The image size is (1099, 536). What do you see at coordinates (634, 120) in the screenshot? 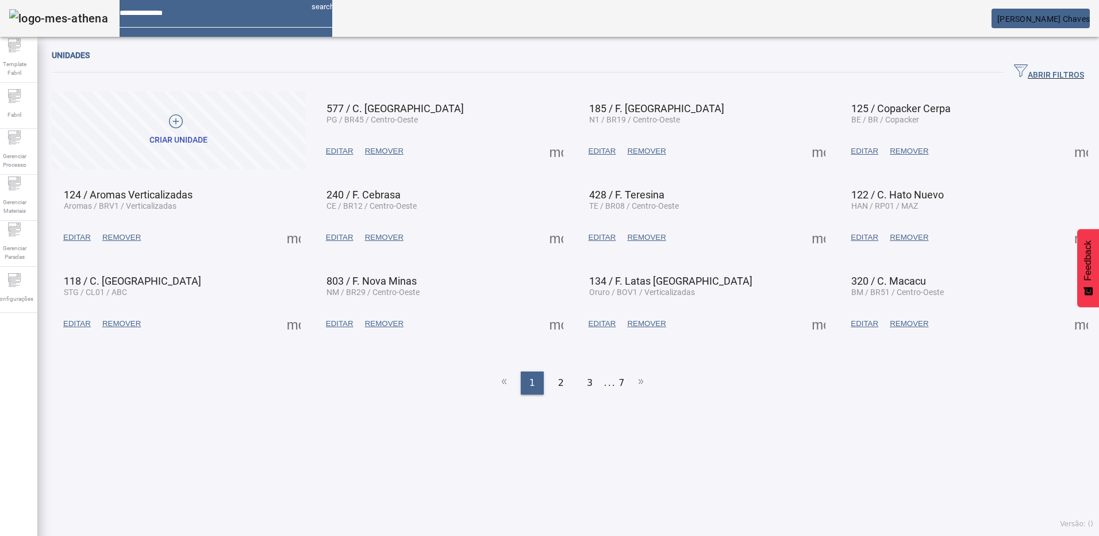
I see `span: N1 / BR19 / Centro-Oeste` at bounding box center [634, 120].